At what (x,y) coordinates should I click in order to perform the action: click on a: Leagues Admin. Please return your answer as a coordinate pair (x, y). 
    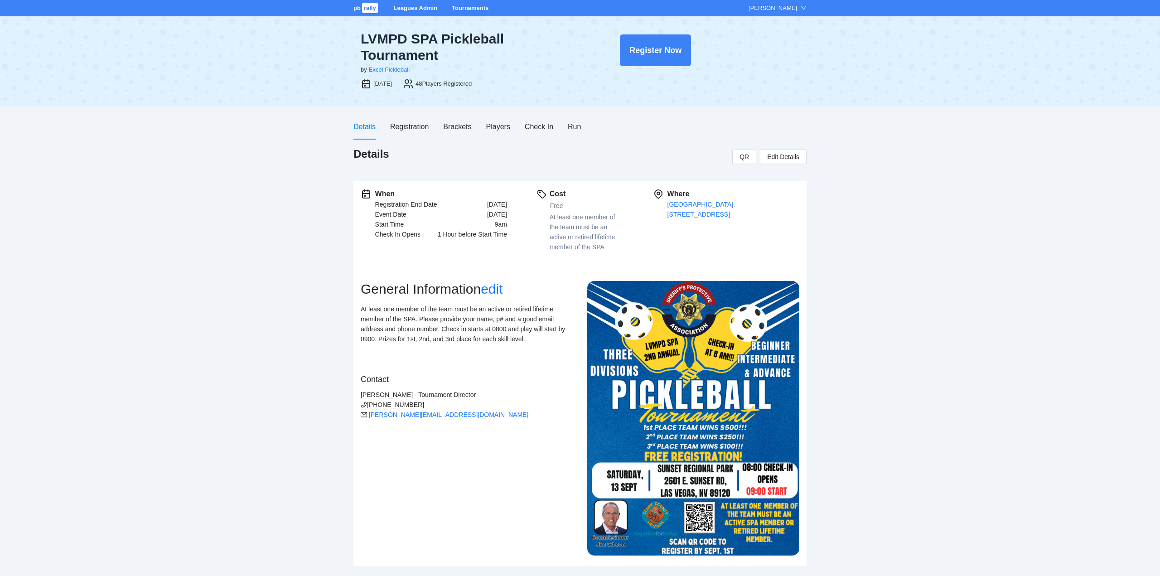
    Looking at the image, I should click on (415, 8).